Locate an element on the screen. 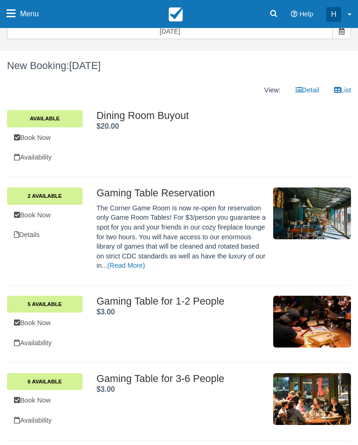  p: The Corner Game Room is now re-open for reservation only Game Room Tables! For $3/person you guar... is located at coordinates (182, 237).